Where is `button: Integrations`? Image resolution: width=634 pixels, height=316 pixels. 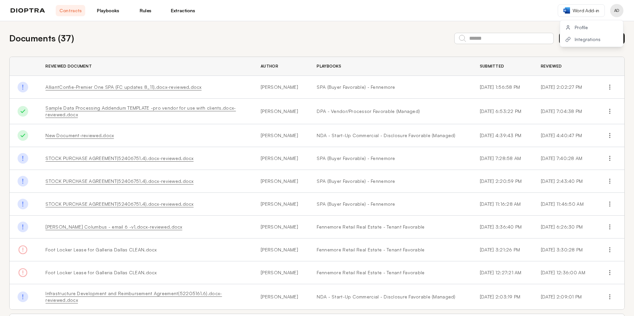
button: Integrations is located at coordinates (592, 39).